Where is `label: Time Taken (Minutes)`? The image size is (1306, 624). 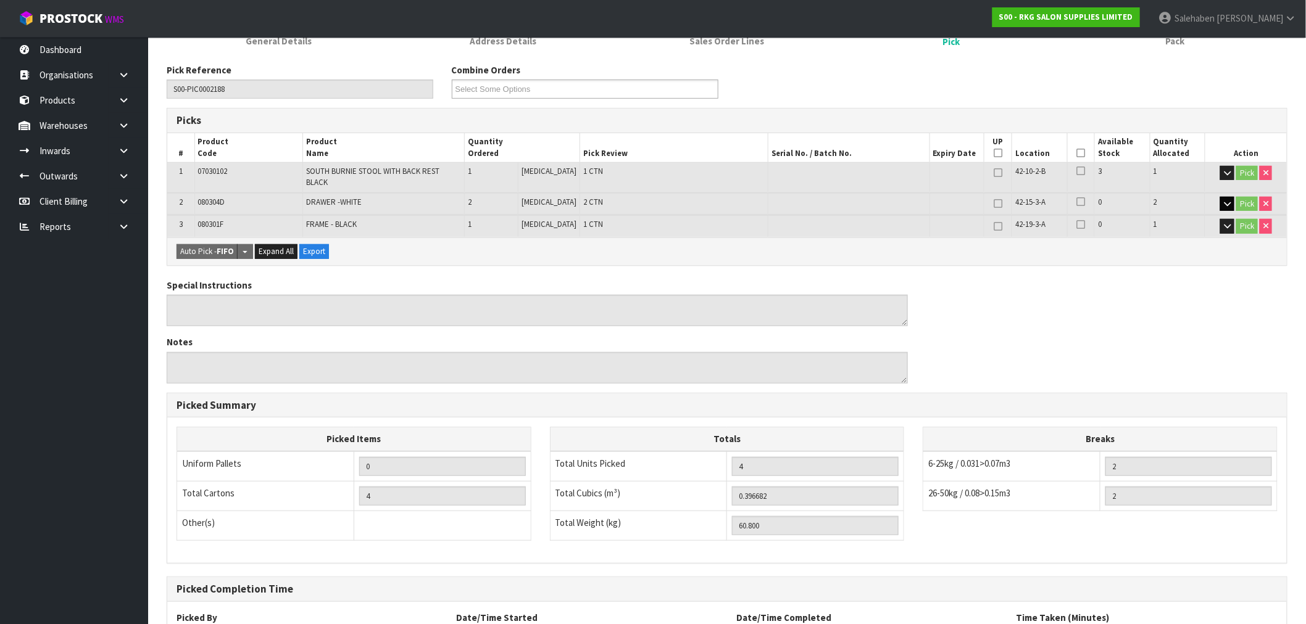 label: Time Taken (Minutes) is located at coordinates (1063, 618).